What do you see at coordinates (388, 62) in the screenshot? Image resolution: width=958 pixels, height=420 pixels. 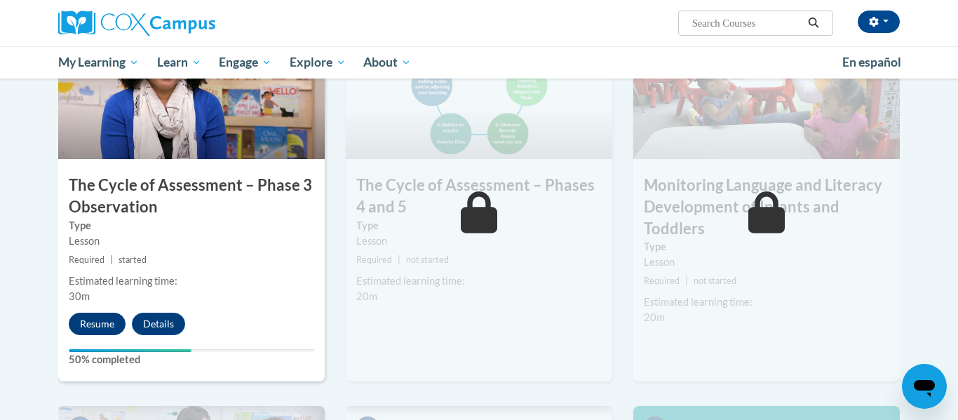 I see `a: About` at bounding box center [388, 62].